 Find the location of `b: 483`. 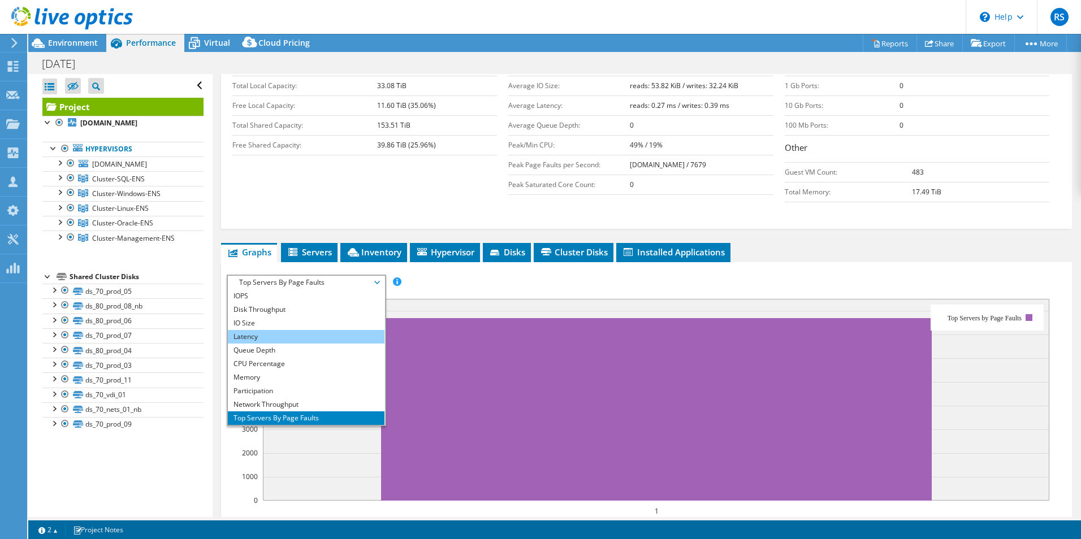

b: 483 is located at coordinates (917, 172).